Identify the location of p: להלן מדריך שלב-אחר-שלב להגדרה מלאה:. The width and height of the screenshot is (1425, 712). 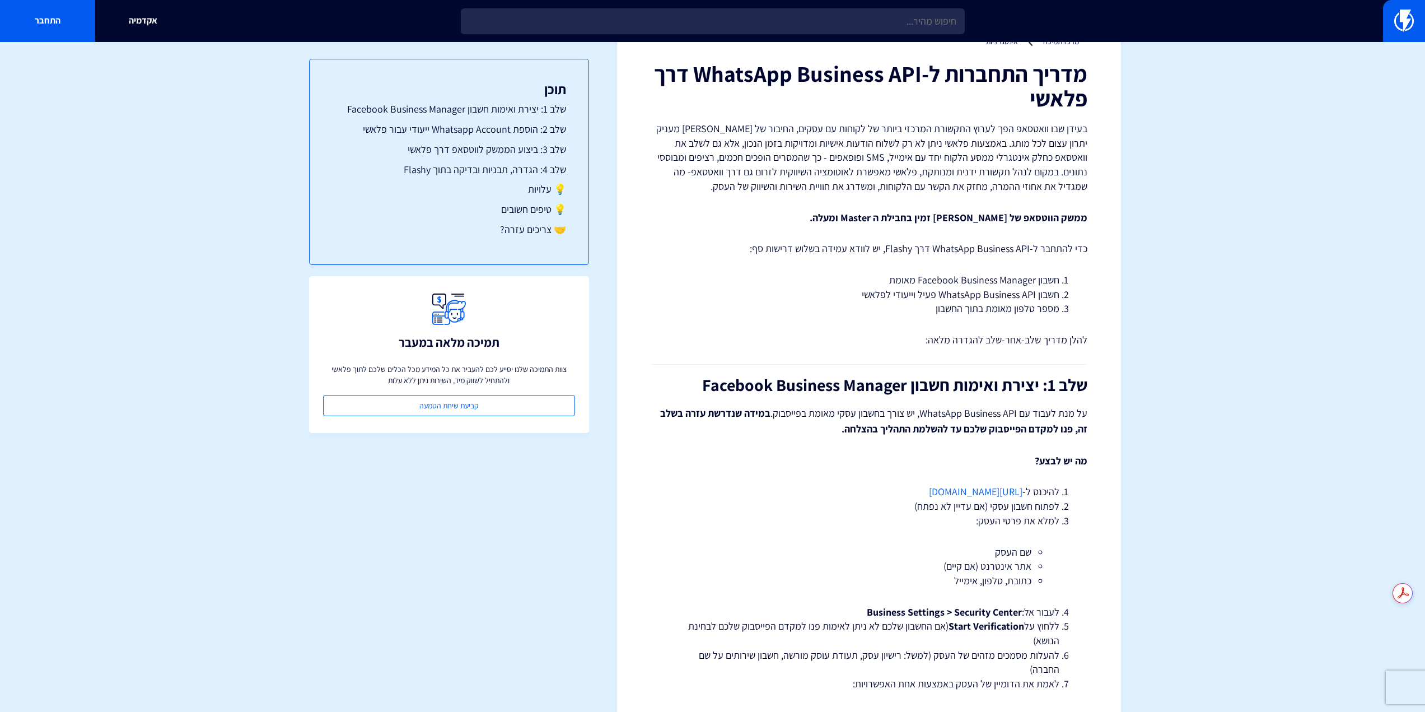
(869, 340).